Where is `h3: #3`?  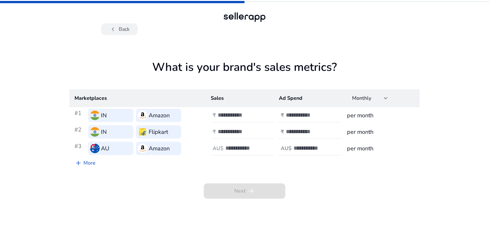 h3: #3 is located at coordinates (80, 149).